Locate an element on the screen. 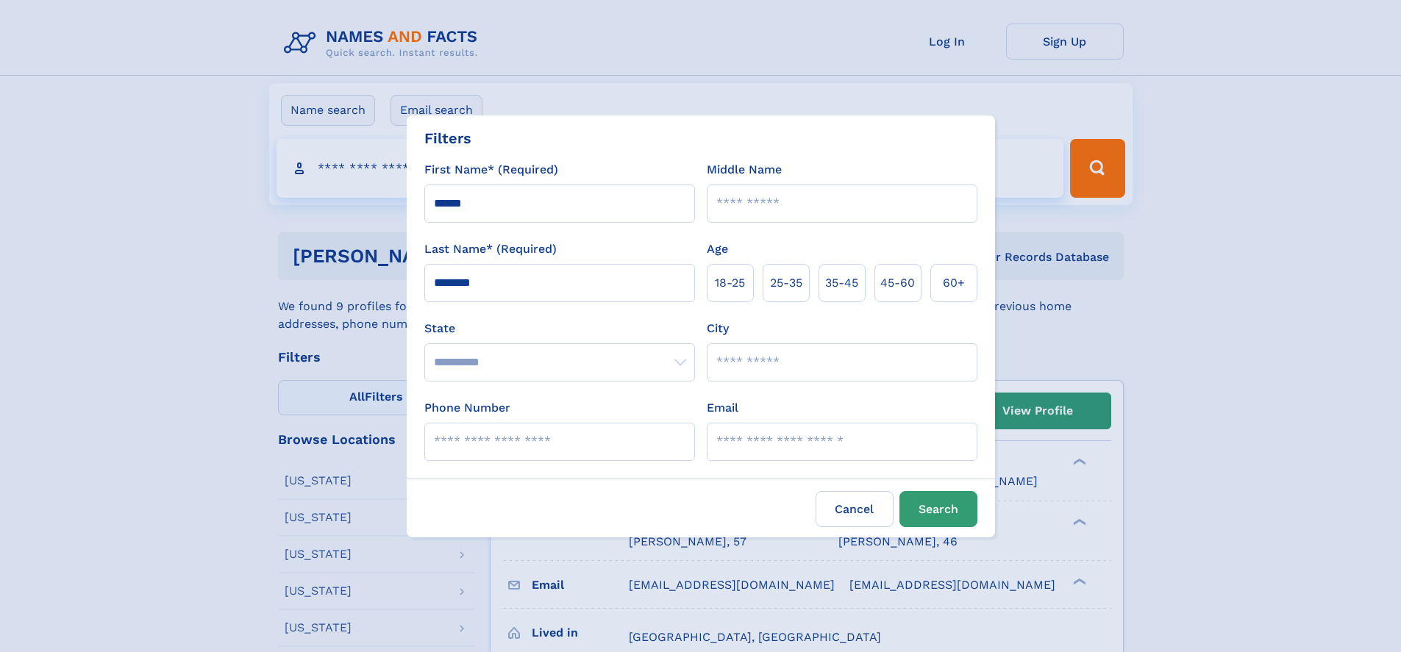 This screenshot has height=652, width=1401. label: Middle Name is located at coordinates (744, 170).